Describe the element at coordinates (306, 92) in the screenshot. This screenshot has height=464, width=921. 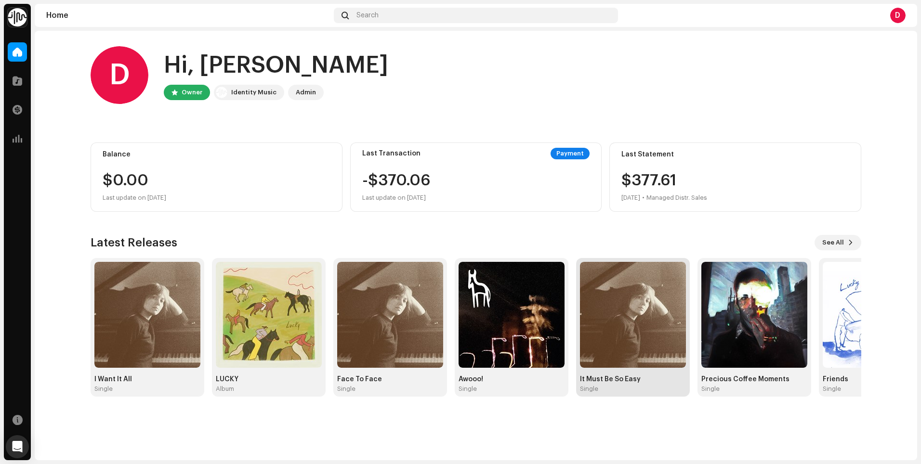
I see `div: Admin` at that location.